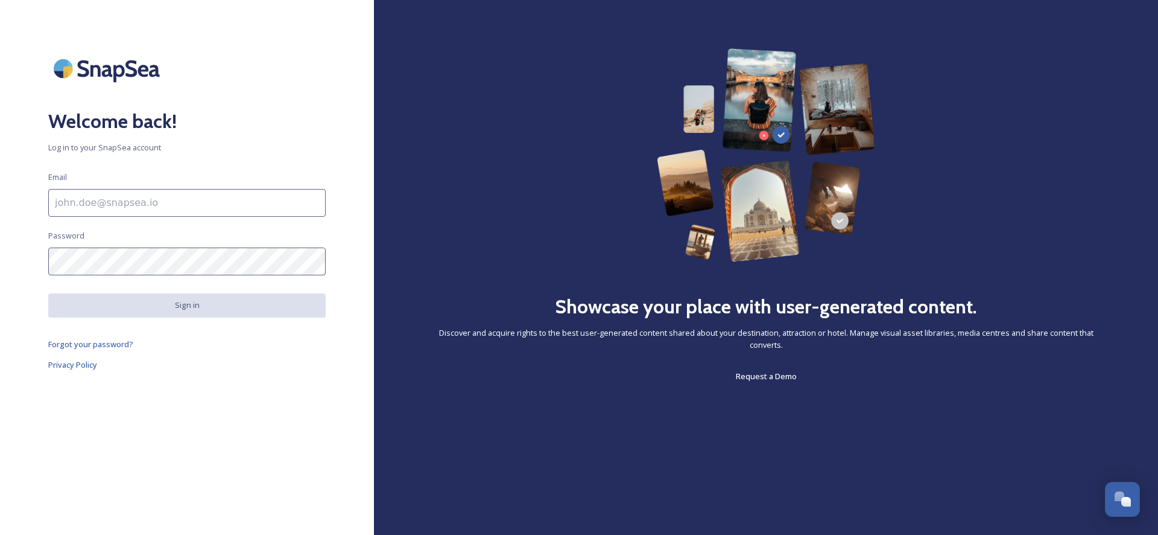 Image resolution: width=1158 pixels, height=535 pixels. Describe the element at coordinates (72, 364) in the screenshot. I see `span: Privacy Policy` at that location.